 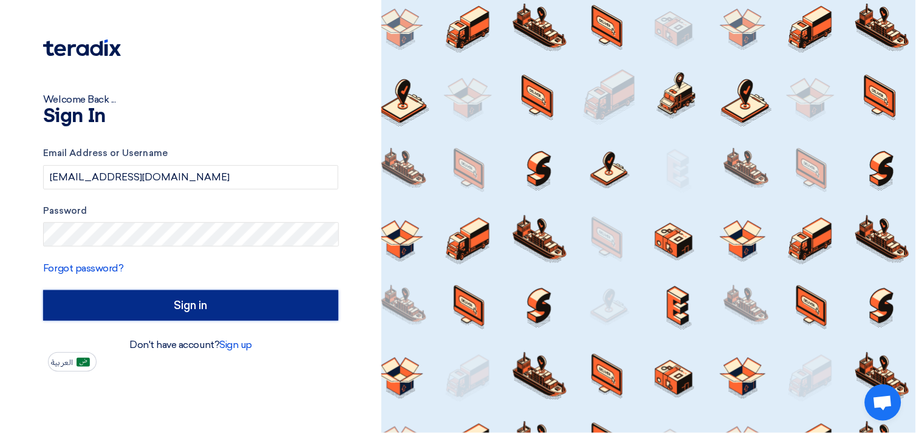 I want to click on span: العربية, so click(x=62, y=363).